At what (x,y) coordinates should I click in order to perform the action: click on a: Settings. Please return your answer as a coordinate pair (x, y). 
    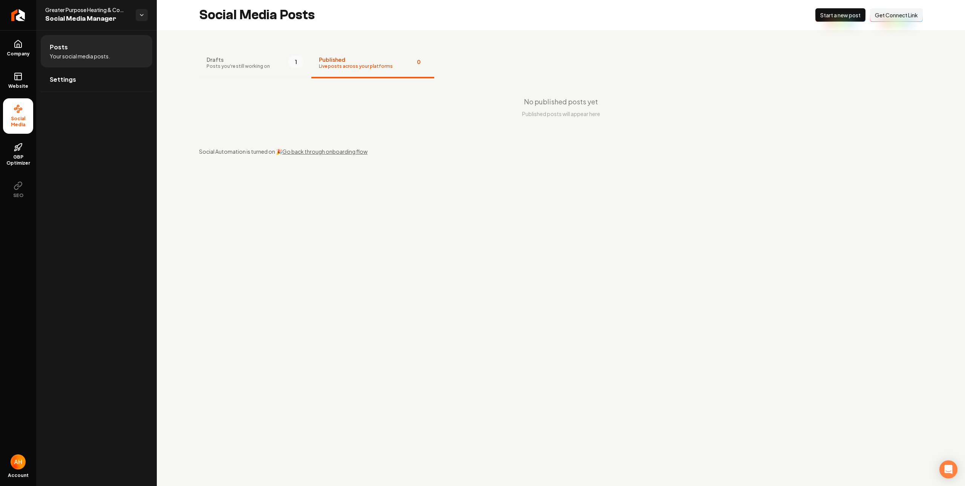
    Looking at the image, I should click on (96, 80).